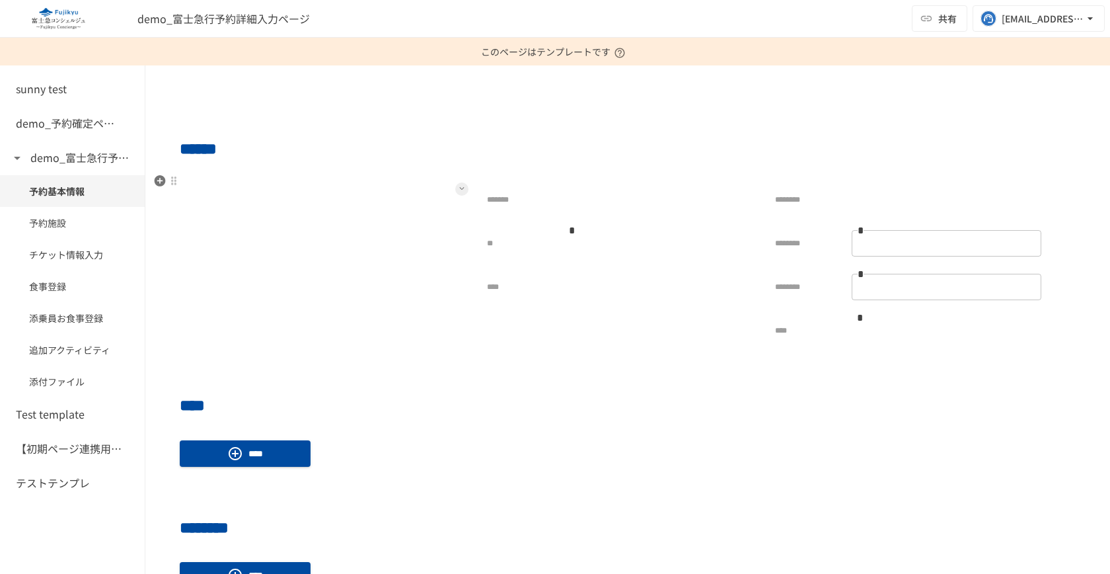 The image size is (1110, 574). What do you see at coordinates (69, 124) in the screenshot?
I see `h6: demo_予約確定ページ` at bounding box center [69, 124].